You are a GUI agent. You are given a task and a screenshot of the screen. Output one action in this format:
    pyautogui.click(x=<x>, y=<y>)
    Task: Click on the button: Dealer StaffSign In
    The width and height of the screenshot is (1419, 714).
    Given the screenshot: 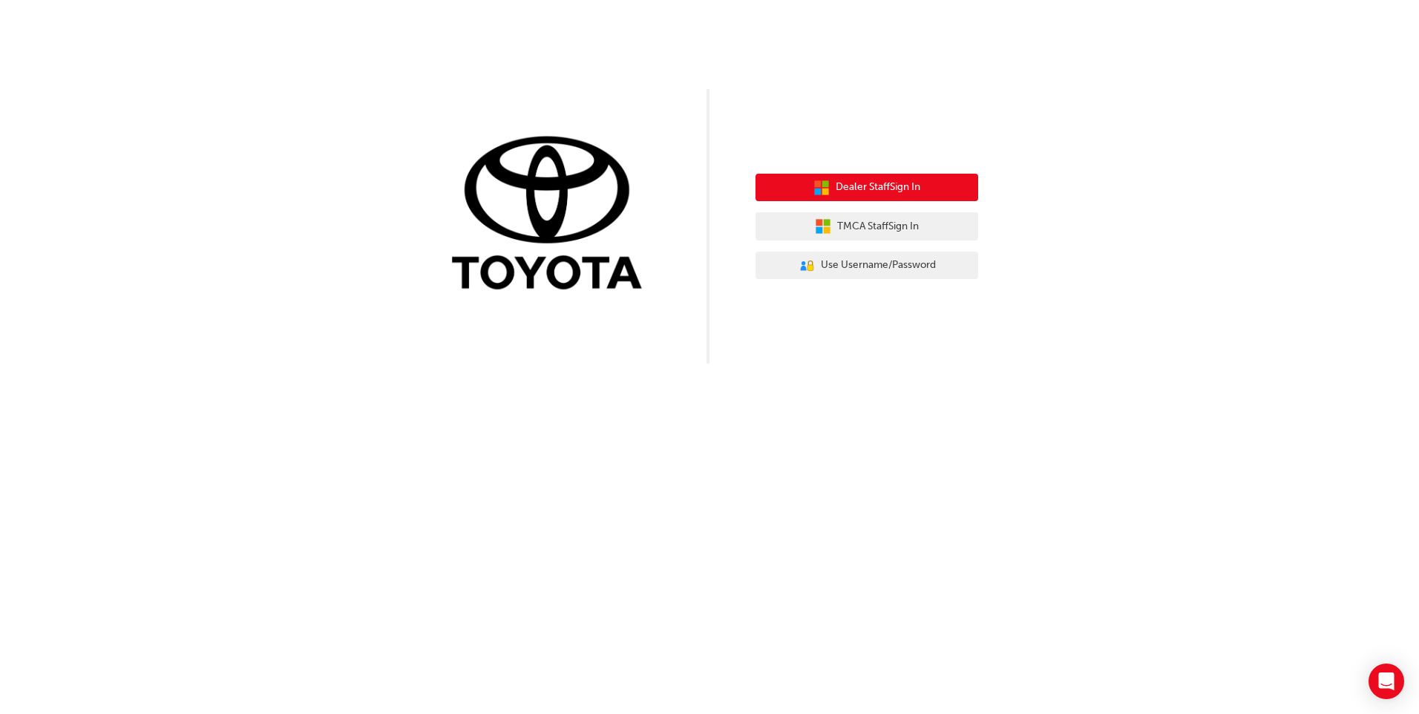 What is the action you would take?
    pyautogui.click(x=867, y=188)
    